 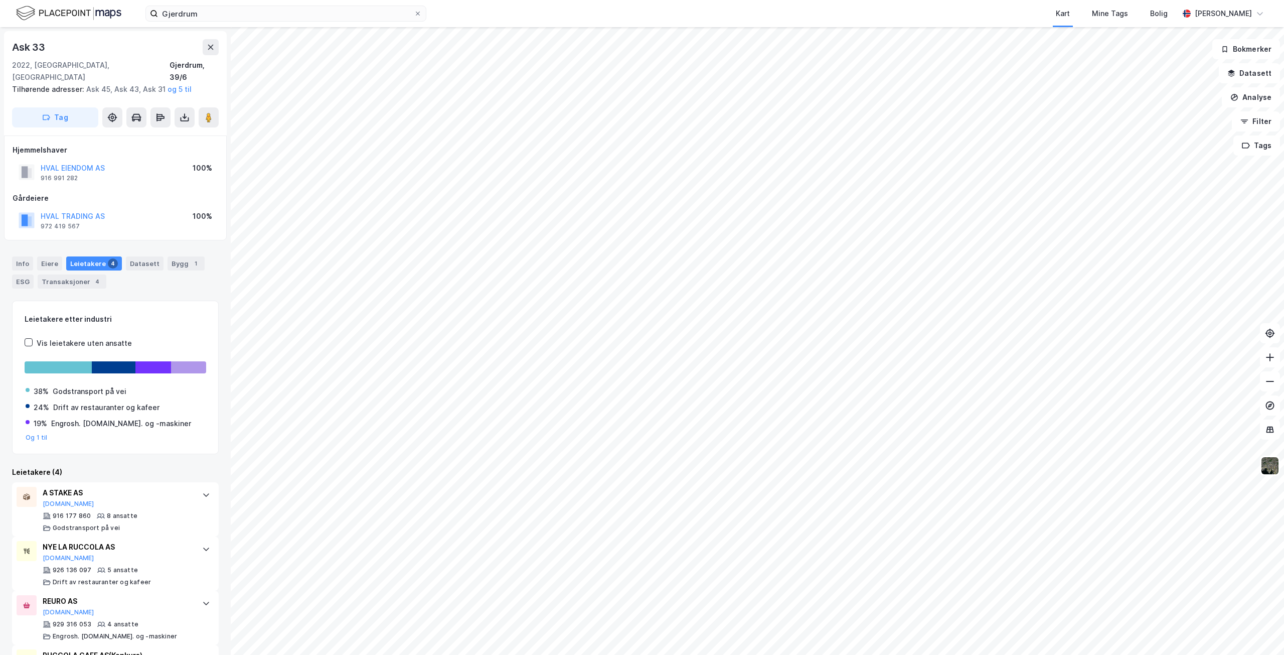 I want to click on img: logo.f888ab2527a4732fd821a326f86c7f29.svg, so click(x=69, y=13).